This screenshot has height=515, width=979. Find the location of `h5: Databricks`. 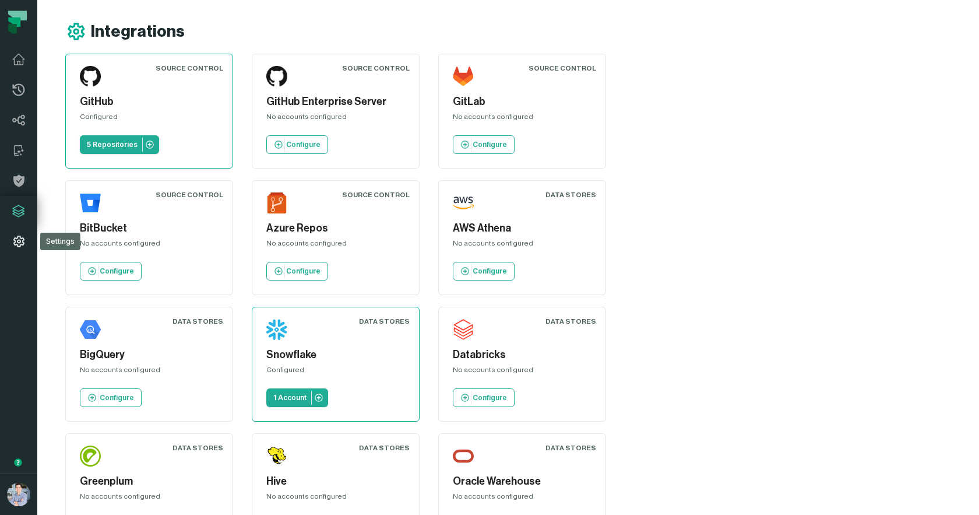

h5: Databricks is located at coordinates (522, 354).